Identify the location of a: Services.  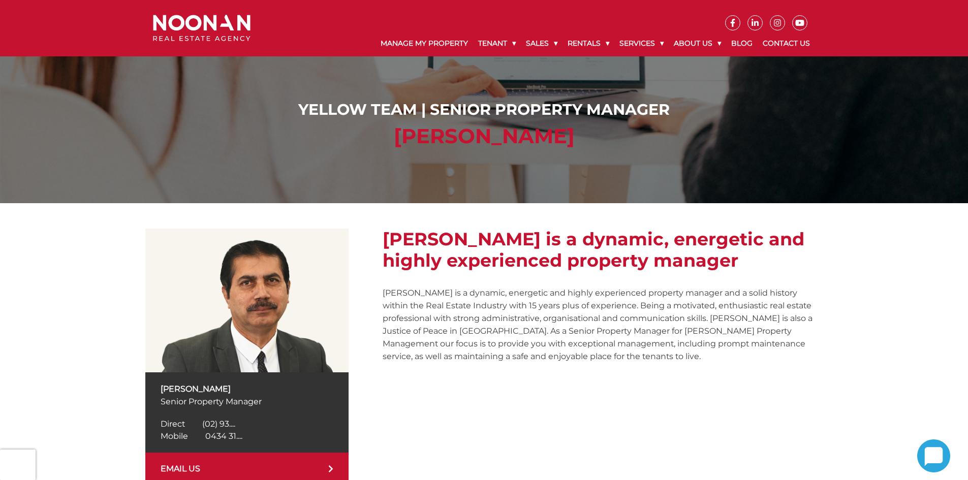
(641, 43).